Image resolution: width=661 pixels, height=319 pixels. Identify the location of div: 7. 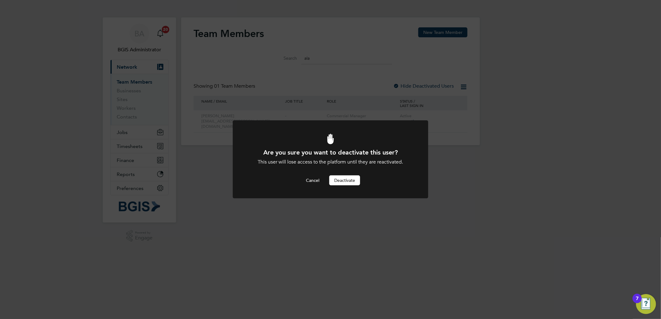
(637, 303).